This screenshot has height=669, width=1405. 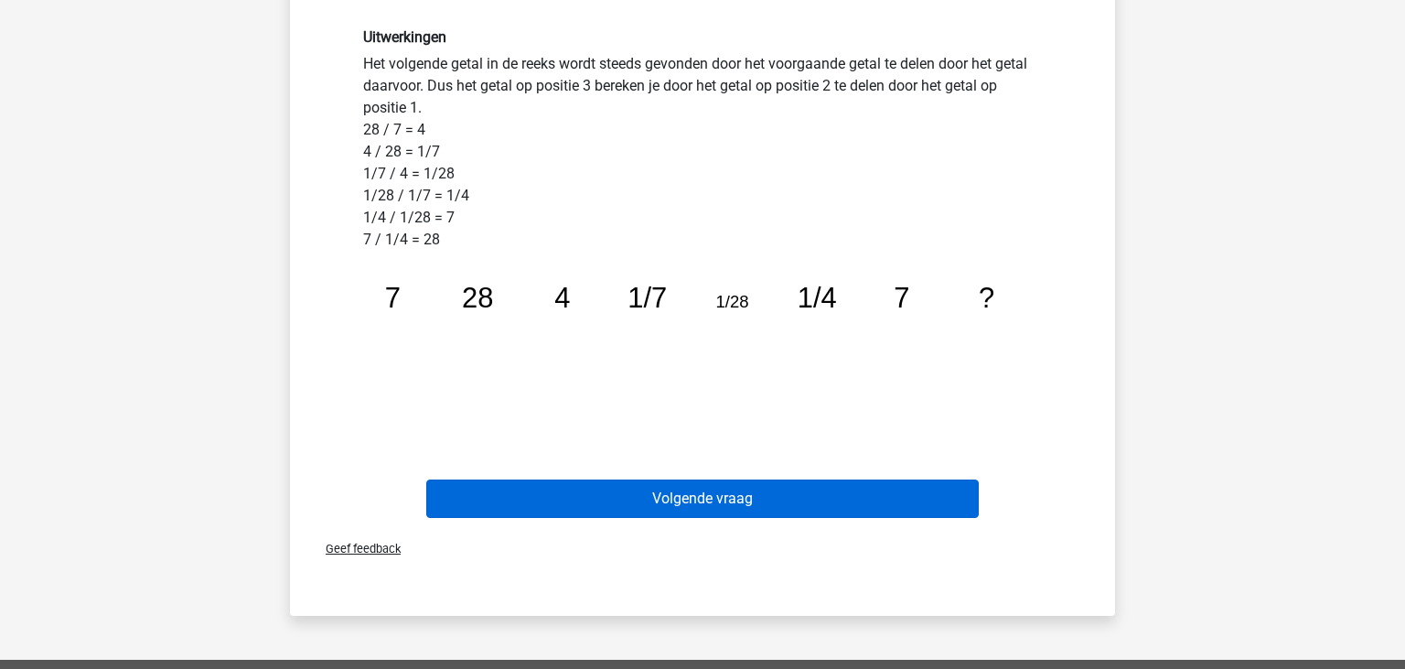 What do you see at coordinates (732, 301) in the screenshot?
I see `tspan: 1/28` at bounding box center [732, 301].